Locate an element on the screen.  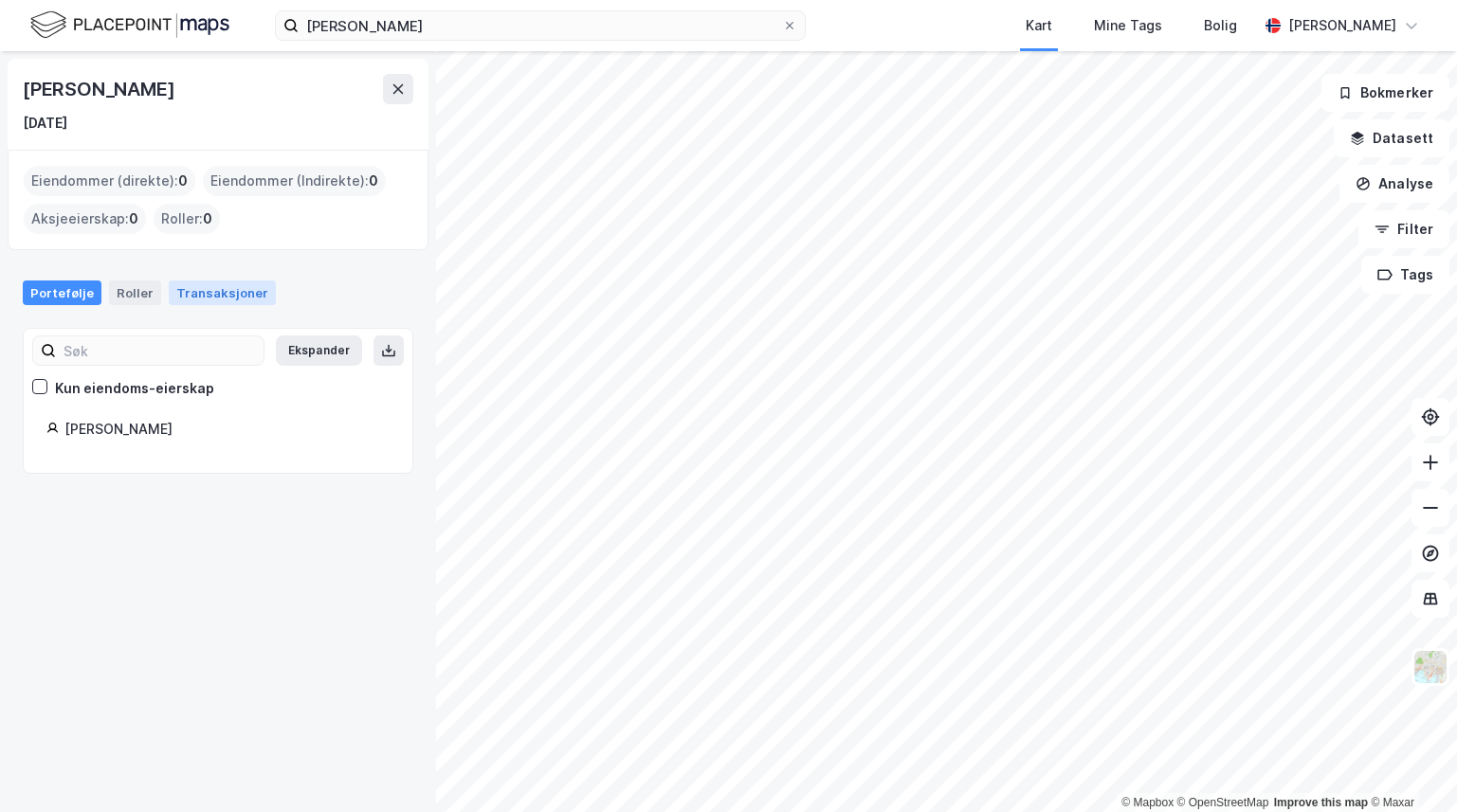
button: Filter is located at coordinates (1404, 229).